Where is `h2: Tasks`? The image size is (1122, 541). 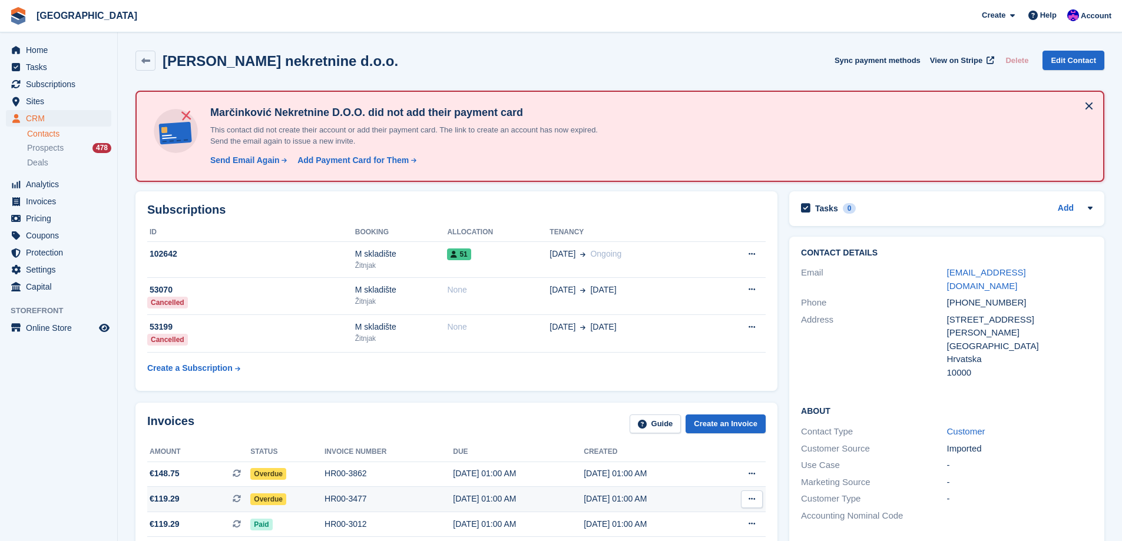
h2: Tasks is located at coordinates (826, 208).